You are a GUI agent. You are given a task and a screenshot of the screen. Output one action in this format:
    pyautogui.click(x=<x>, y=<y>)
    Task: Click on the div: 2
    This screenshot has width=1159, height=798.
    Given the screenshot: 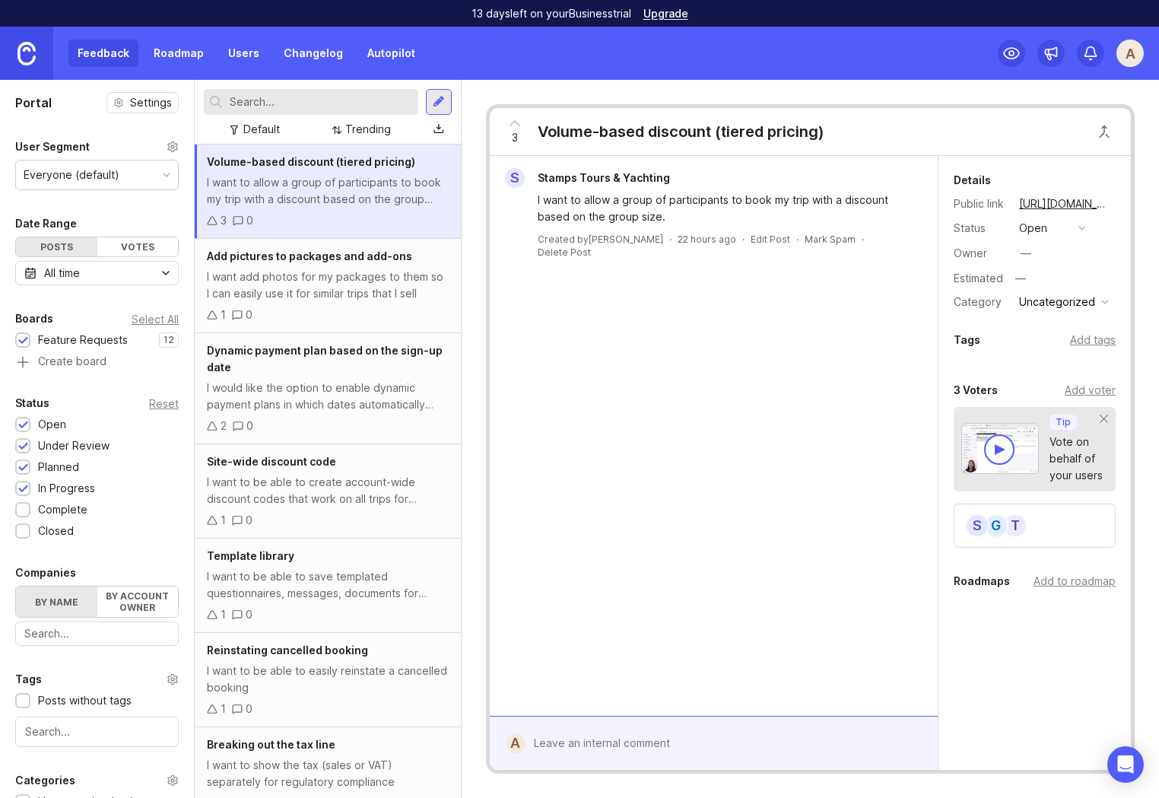 What is the action you would take?
    pyautogui.click(x=224, y=426)
    